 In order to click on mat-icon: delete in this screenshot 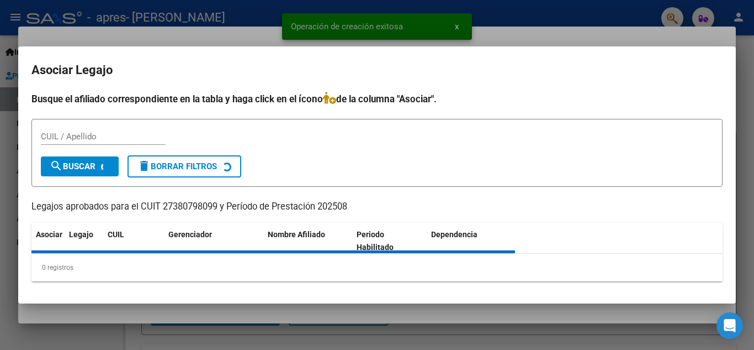, I will do `click(144, 166)`.